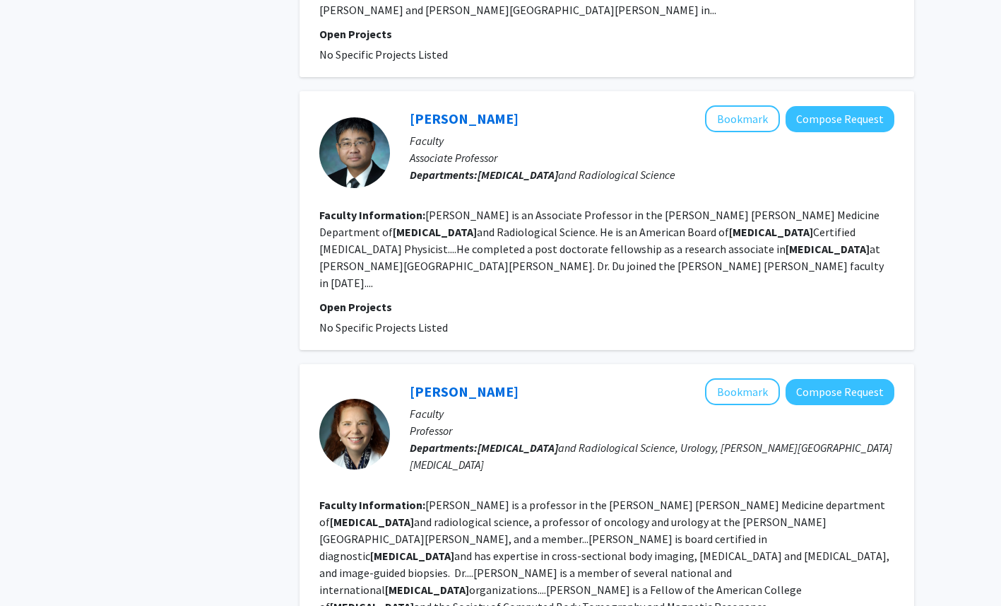  What do you see at coordinates (743, 392) in the screenshot?
I see `button: Add Katarzyna Macura to Bookmarks` at bounding box center [743, 392].